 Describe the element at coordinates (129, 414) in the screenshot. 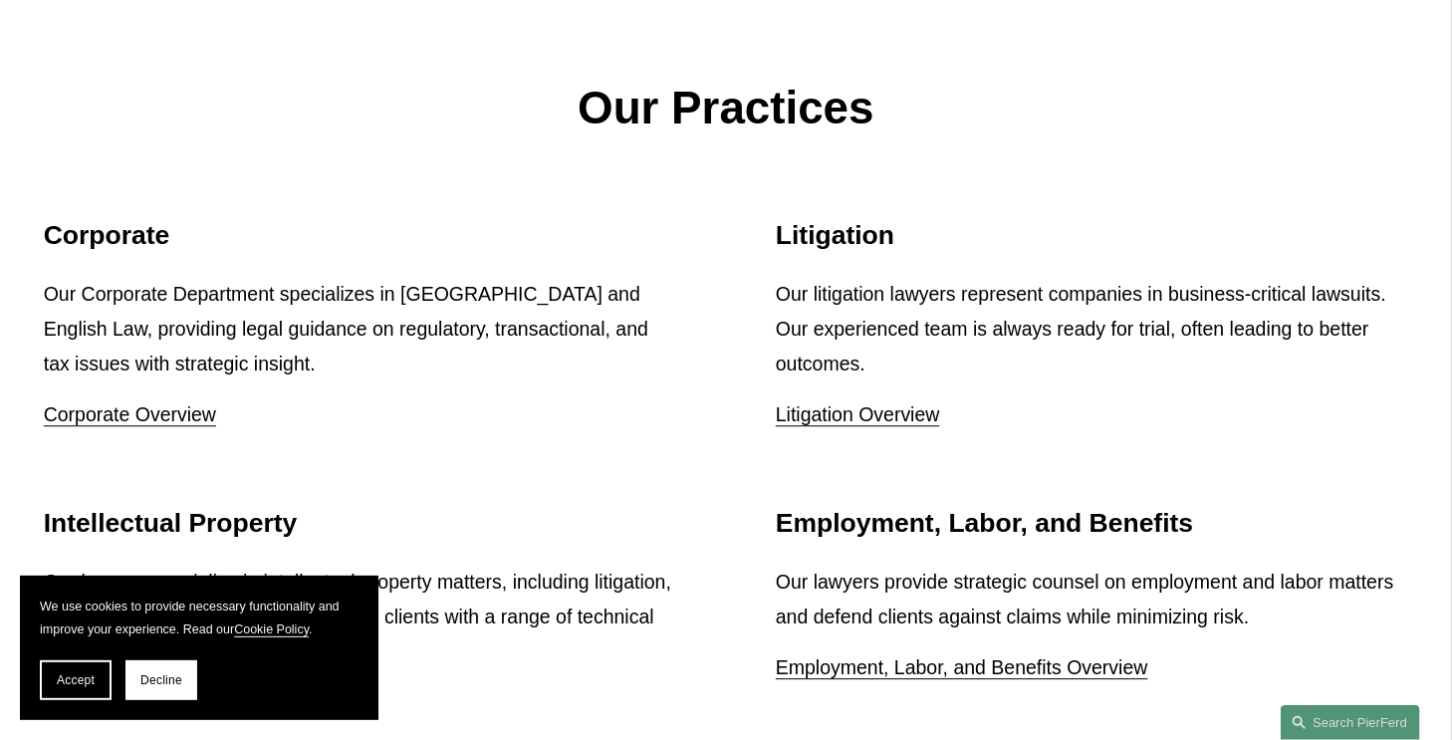

I see `a: Corporate Overview` at that location.